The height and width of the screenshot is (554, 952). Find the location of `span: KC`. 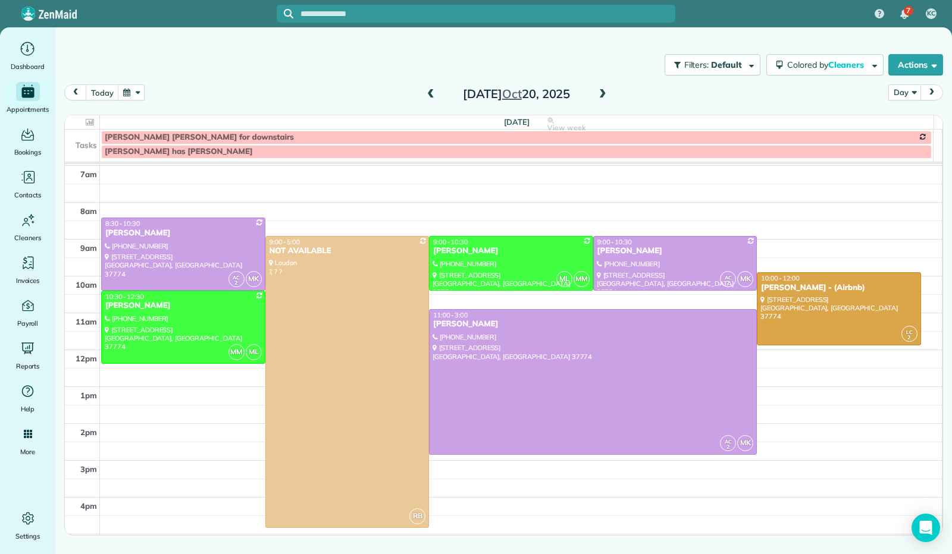

span: KC is located at coordinates (931, 14).